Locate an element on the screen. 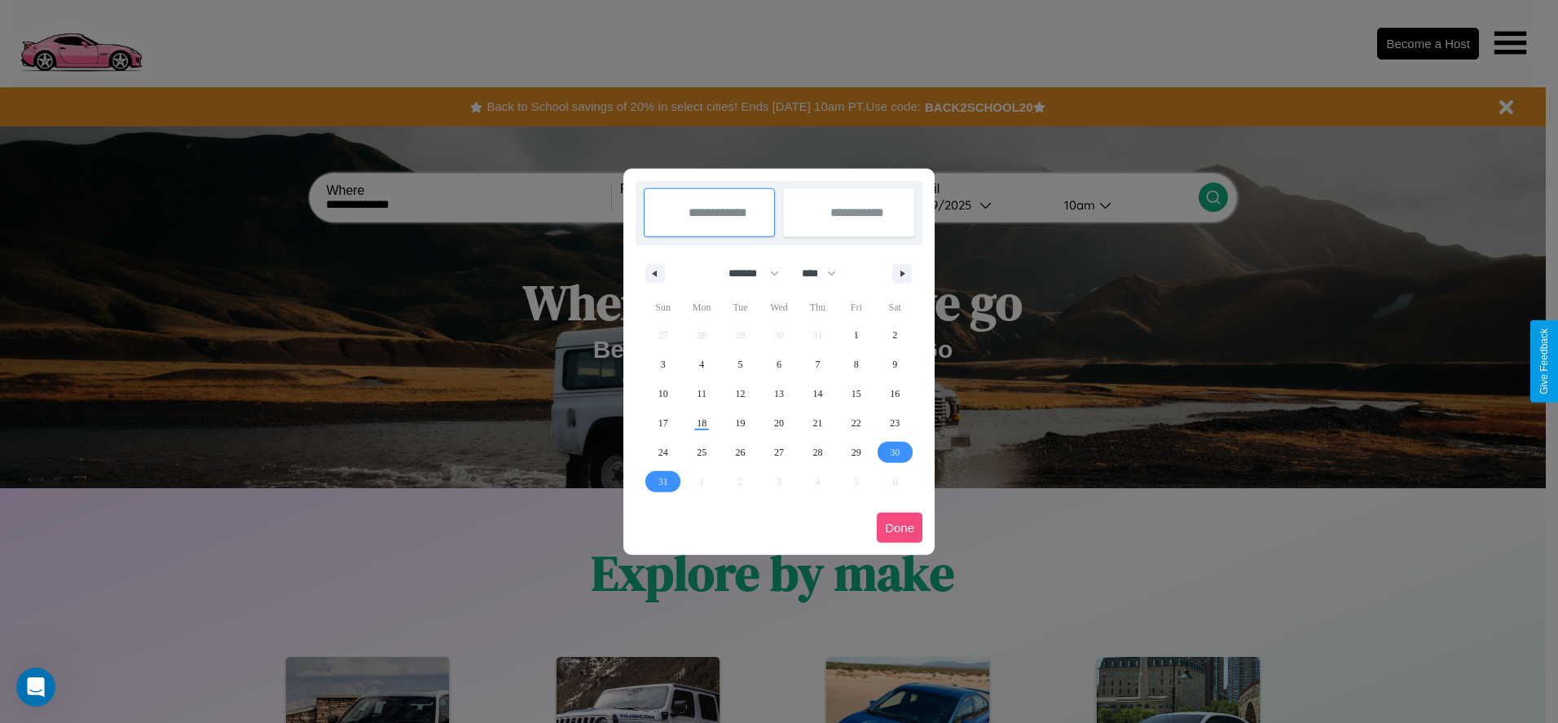  span: 6 is located at coordinates (779, 364).